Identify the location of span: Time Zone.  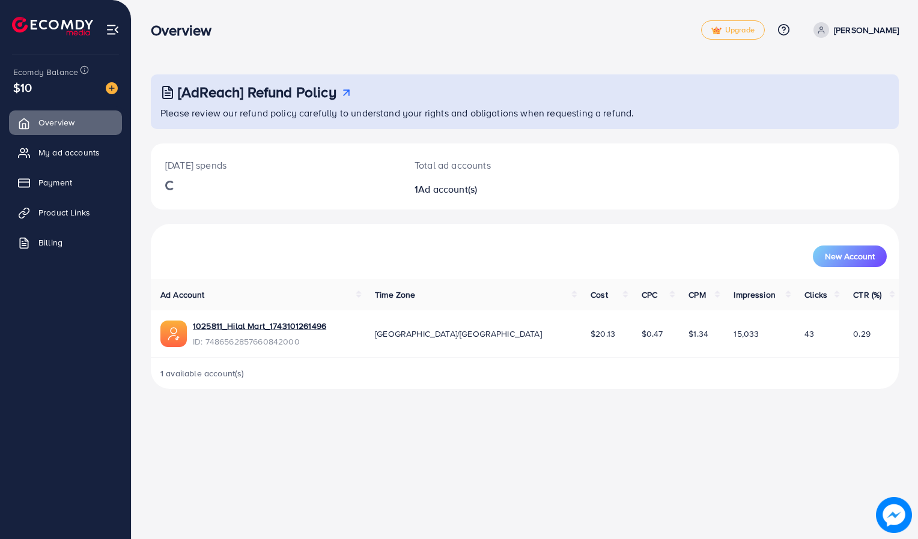
(395, 295).